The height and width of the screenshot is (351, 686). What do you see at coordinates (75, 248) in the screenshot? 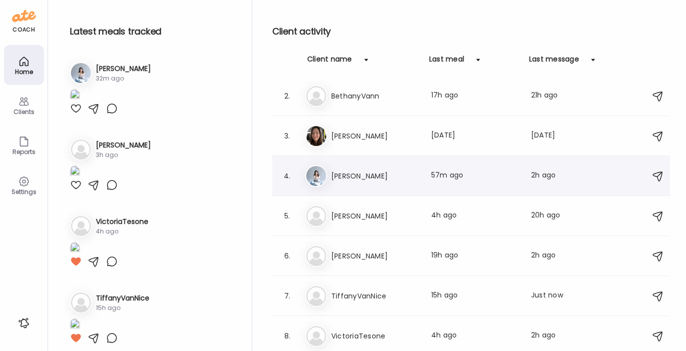
I see `img: images%2FmxiqlkSjOLc450HhRStDX6eBpyy2%2Fg5cT1MHOqd91VJVoT8ze%2FgNYEDNGDPuElIZhLzi6x_1080` at bounding box center [75, 248].